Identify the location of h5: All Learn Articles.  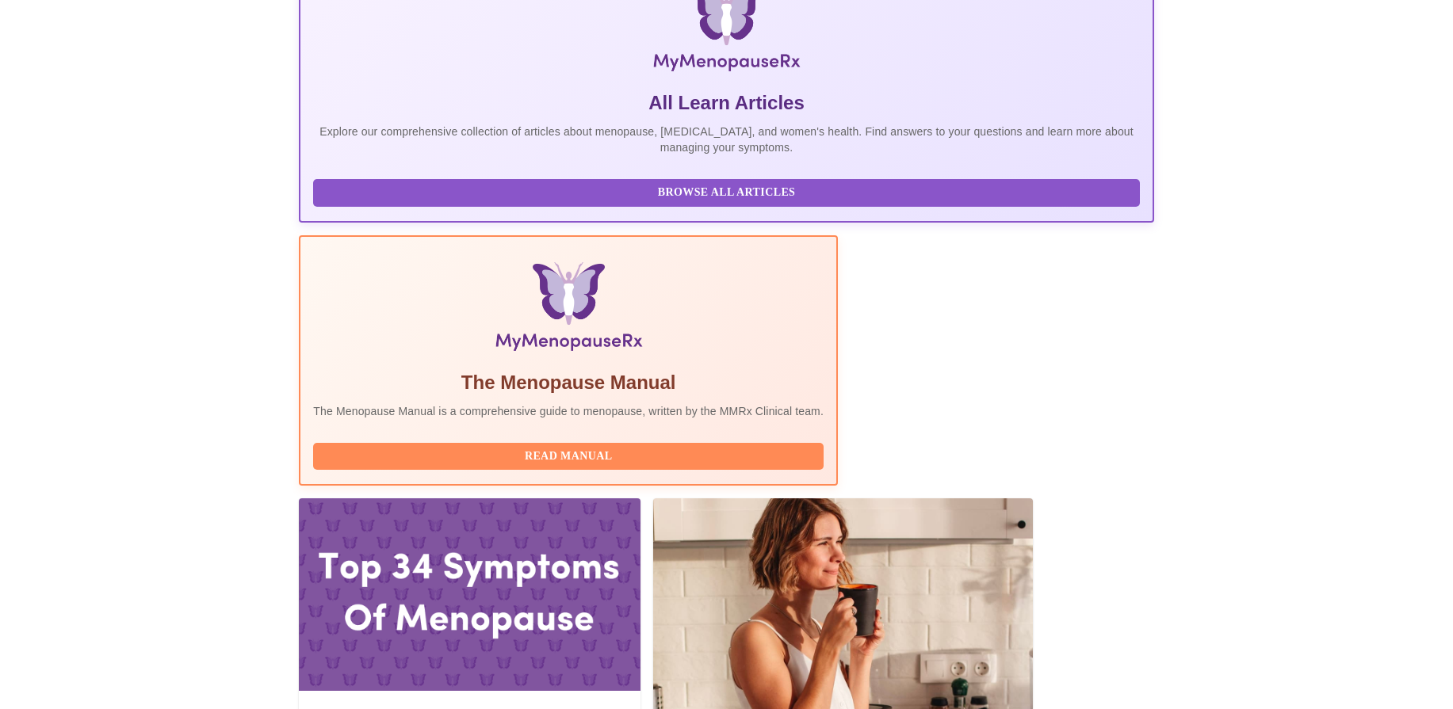
(726, 103).